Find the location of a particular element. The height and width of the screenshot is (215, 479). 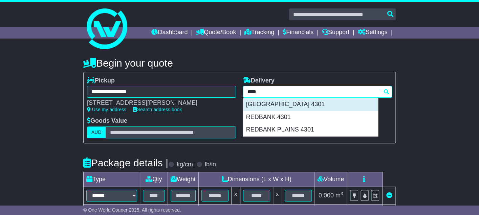

typeahead: Please provide city is located at coordinates (317, 92).